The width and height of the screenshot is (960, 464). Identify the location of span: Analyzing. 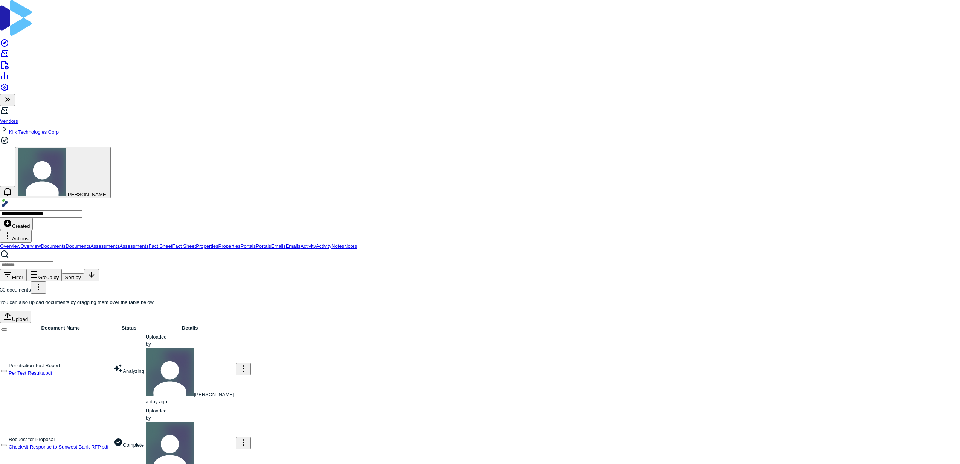
(133, 371).